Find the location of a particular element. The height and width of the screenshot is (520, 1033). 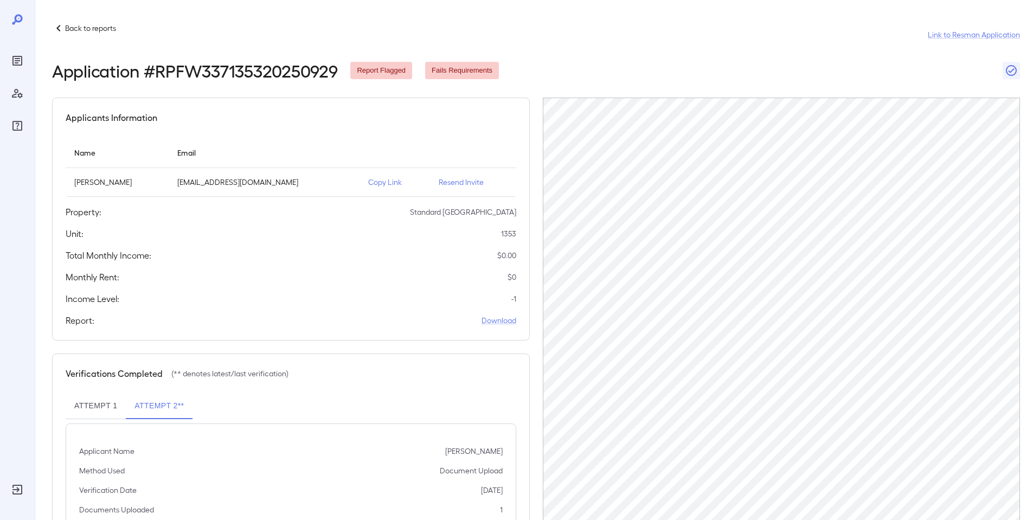

p: 1353 is located at coordinates (509, 234).